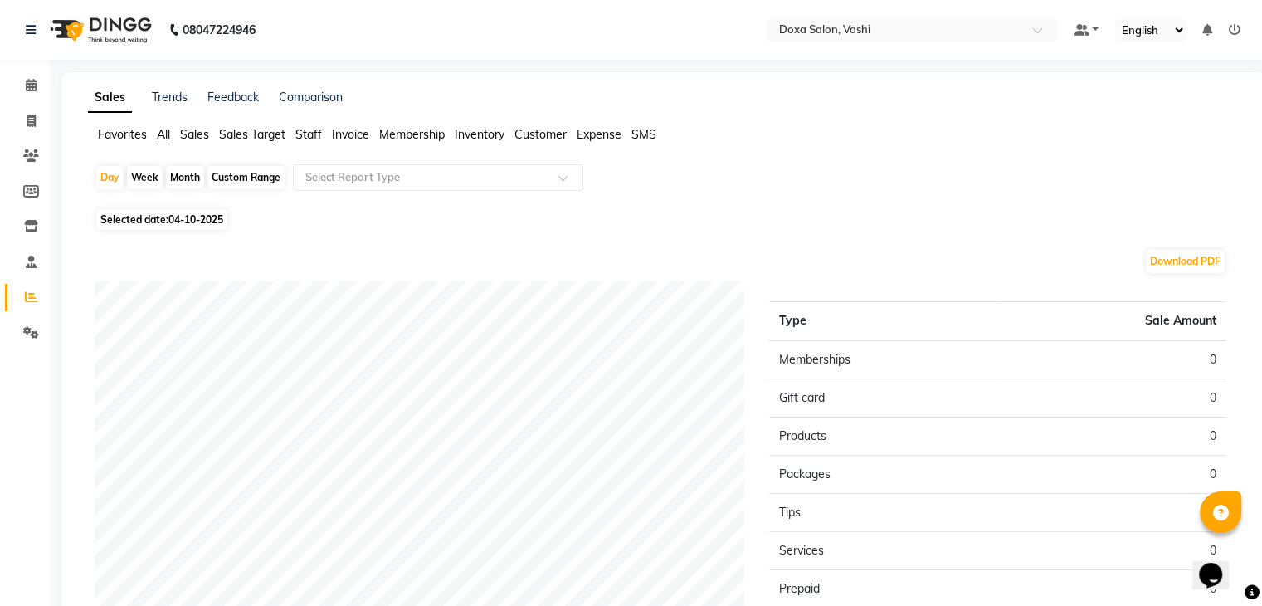  Describe the element at coordinates (233, 97) in the screenshot. I see `a: Feedback` at that location.